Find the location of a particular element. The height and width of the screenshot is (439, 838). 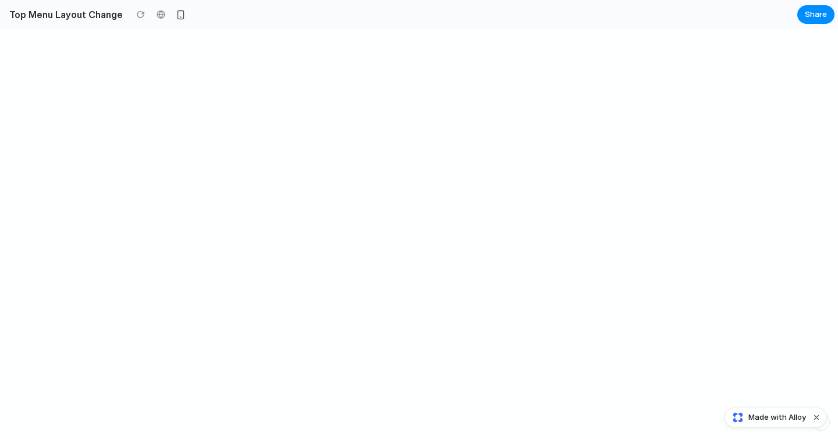

button: Share is located at coordinates (816, 15).